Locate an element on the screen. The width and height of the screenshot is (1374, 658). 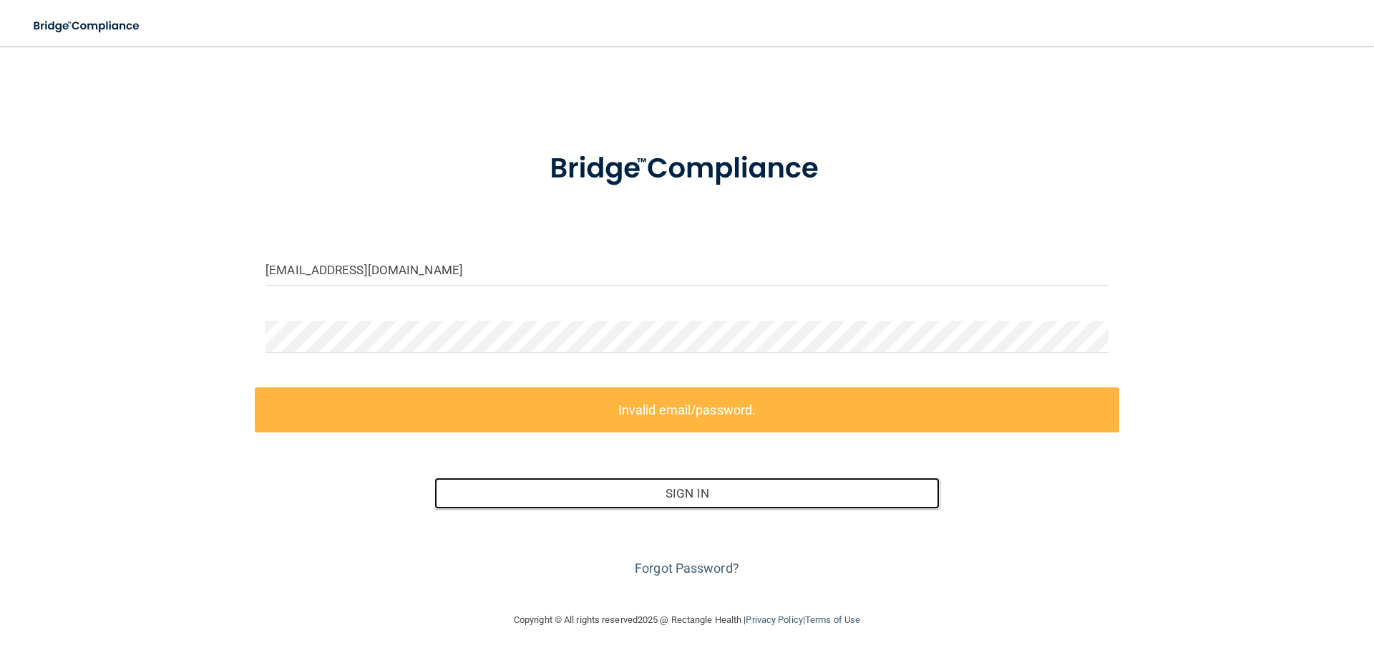
a: Privacy Policy is located at coordinates (773, 619).